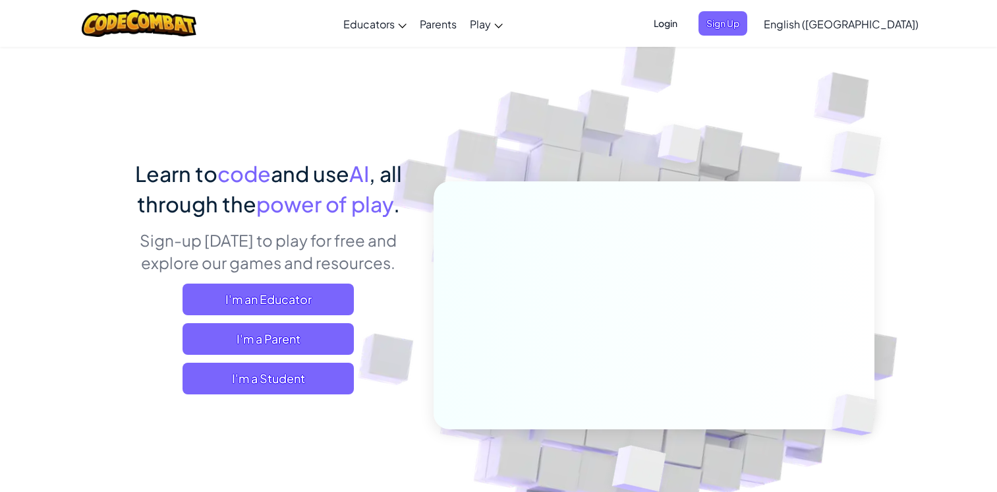 The height and width of the screenshot is (492, 997). What do you see at coordinates (244, 173) in the screenshot?
I see `span: code` at bounding box center [244, 173].